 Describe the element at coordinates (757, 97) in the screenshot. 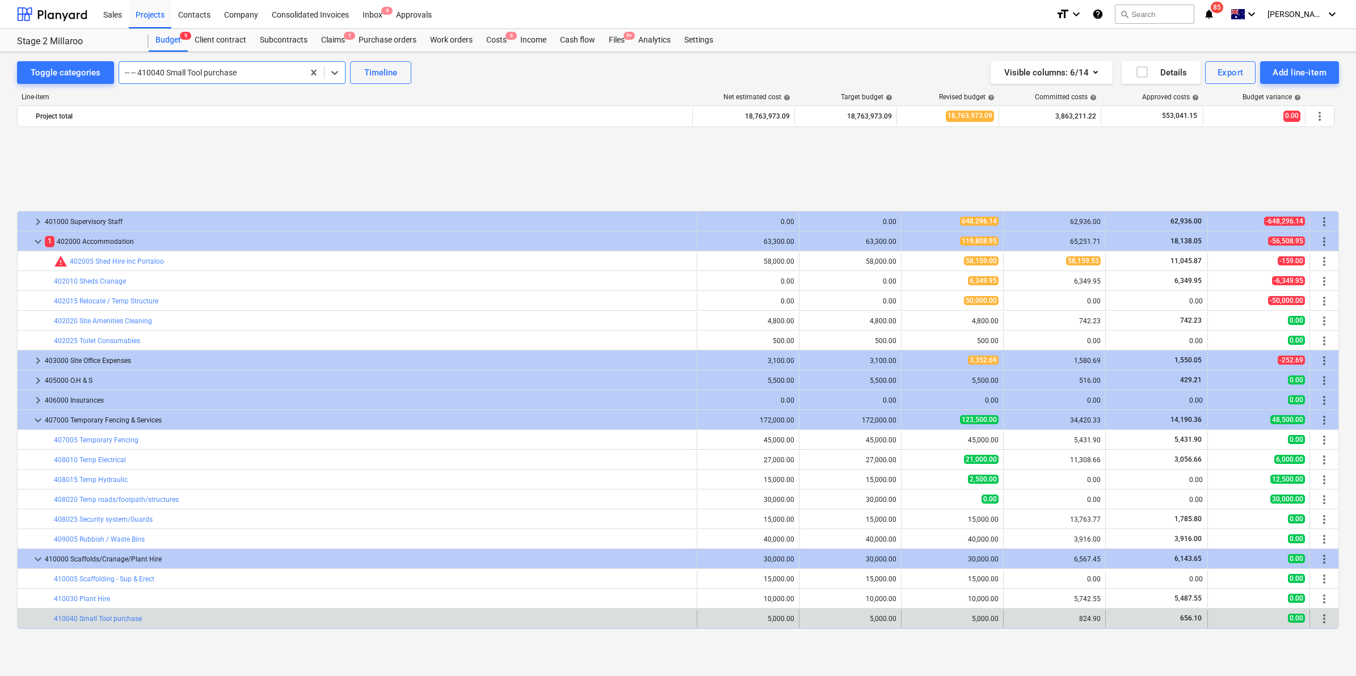

I see `div: Net estimated cost` at that location.